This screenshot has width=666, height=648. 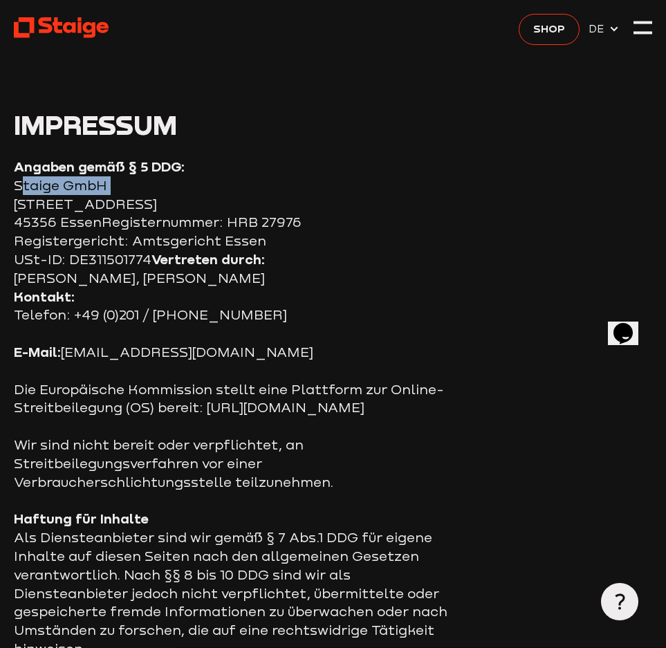 What do you see at coordinates (81, 518) in the screenshot?
I see `strong: Haftung für Inhalte` at bounding box center [81, 518].